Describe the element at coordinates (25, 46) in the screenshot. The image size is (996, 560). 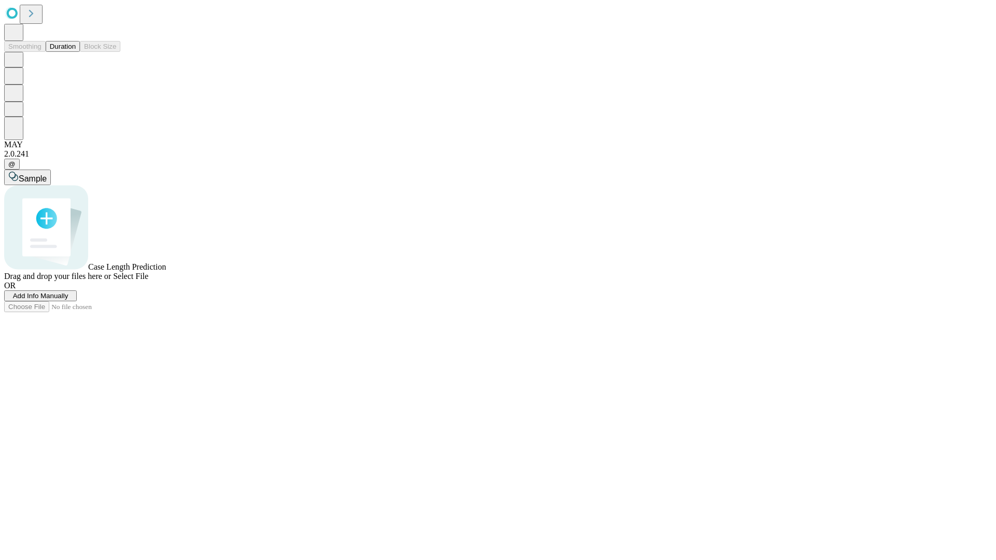
I see `button: Smoothing` at that location.